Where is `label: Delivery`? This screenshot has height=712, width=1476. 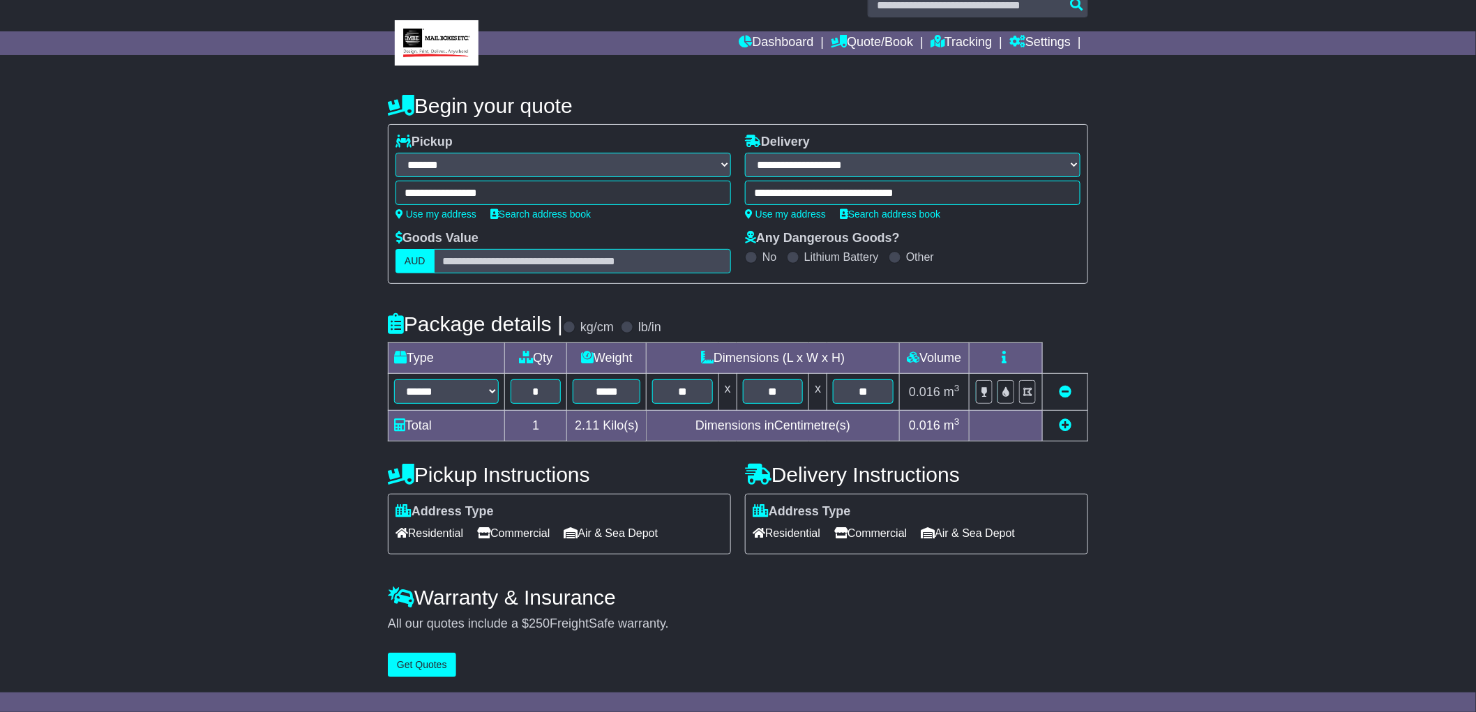
label: Delivery is located at coordinates (777, 142).